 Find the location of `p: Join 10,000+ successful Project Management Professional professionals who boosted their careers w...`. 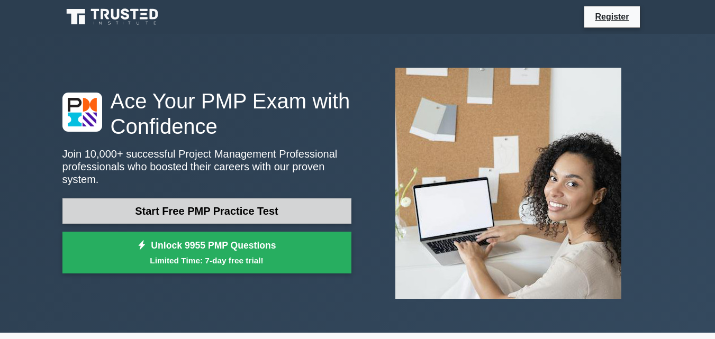

p: Join 10,000+ successful Project Management Professional professionals who boosted their careers w... is located at coordinates (207, 167).